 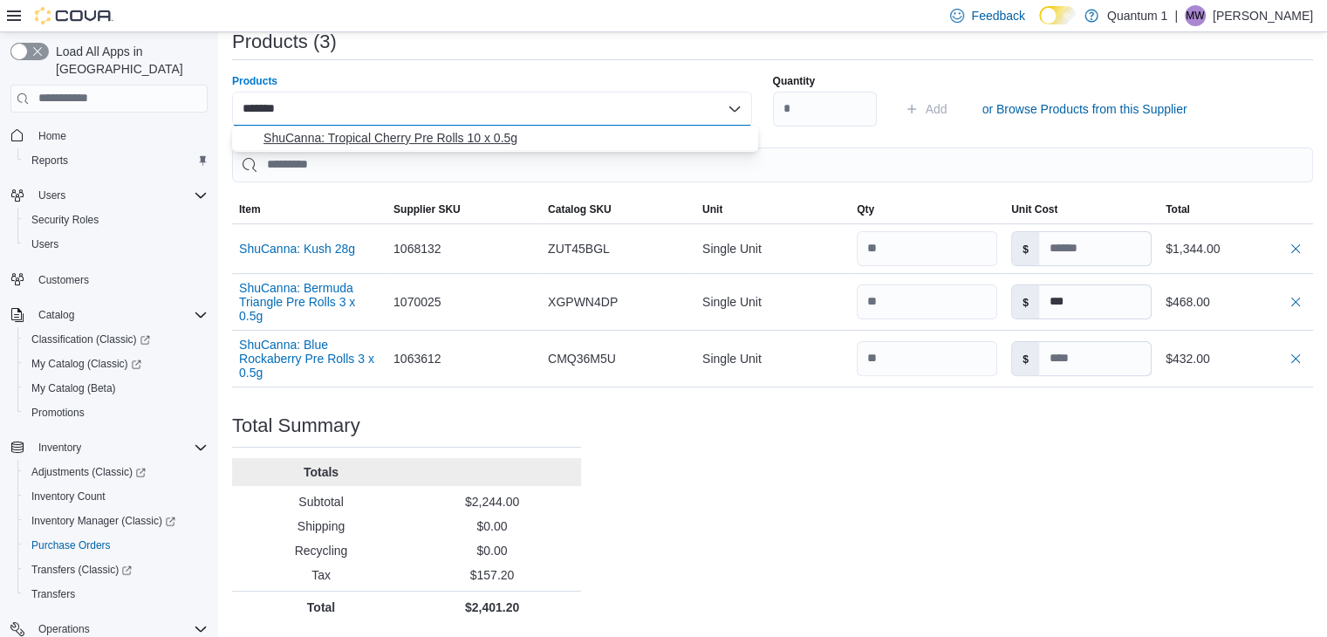 What do you see at coordinates (255, 81) in the screenshot?
I see `label: Products` at bounding box center [255, 81].